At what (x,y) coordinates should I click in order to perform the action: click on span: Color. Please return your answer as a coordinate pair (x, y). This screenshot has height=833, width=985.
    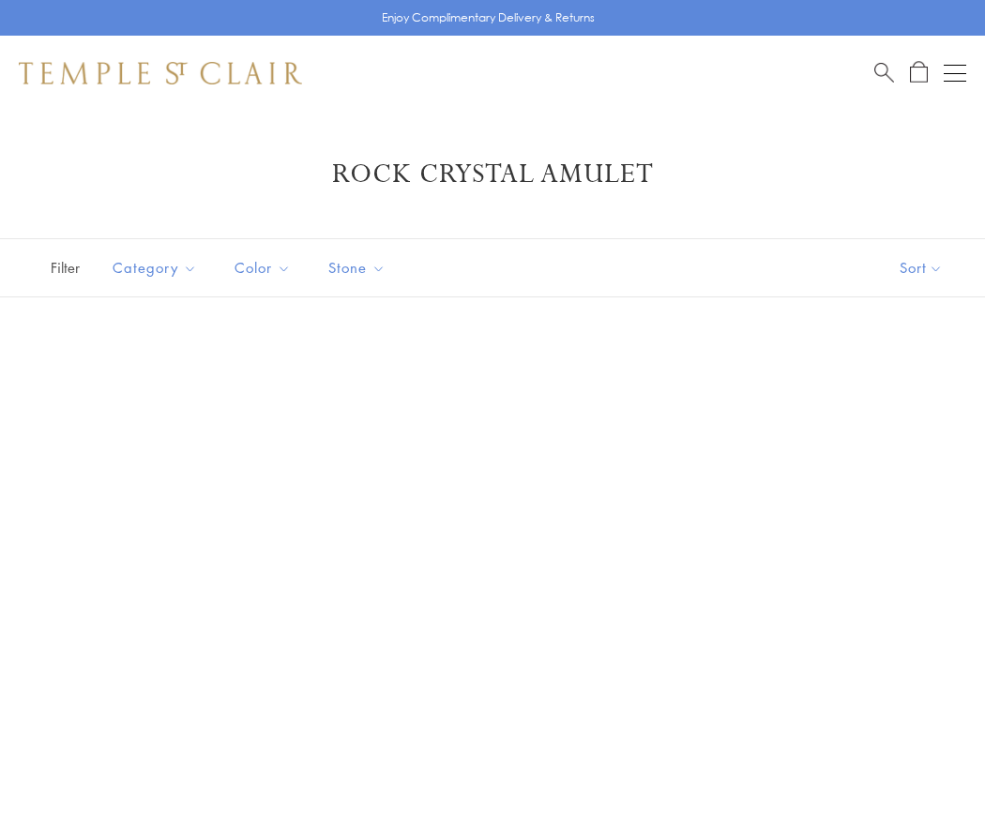
    Looking at the image, I should click on (265, 267).